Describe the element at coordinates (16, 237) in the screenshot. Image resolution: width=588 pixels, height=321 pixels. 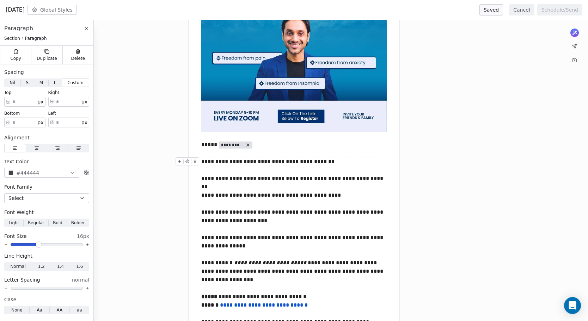
I see `span: Font Size` at that location.